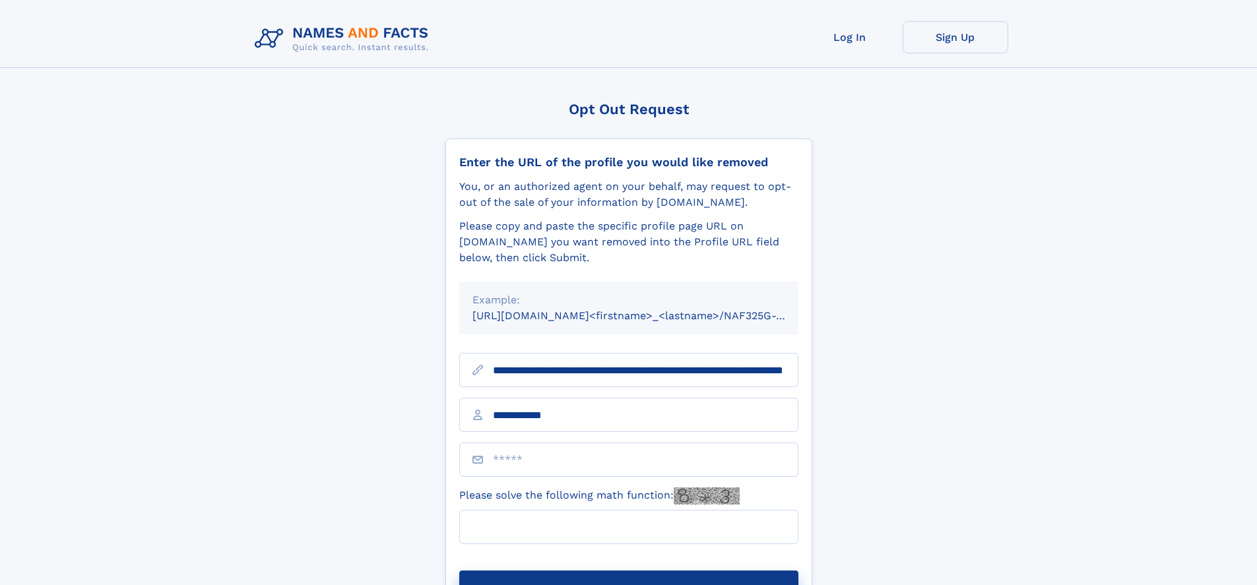 The image size is (1257, 585). I want to click on div: Enter the URL of the profile you would like removed, so click(629, 162).